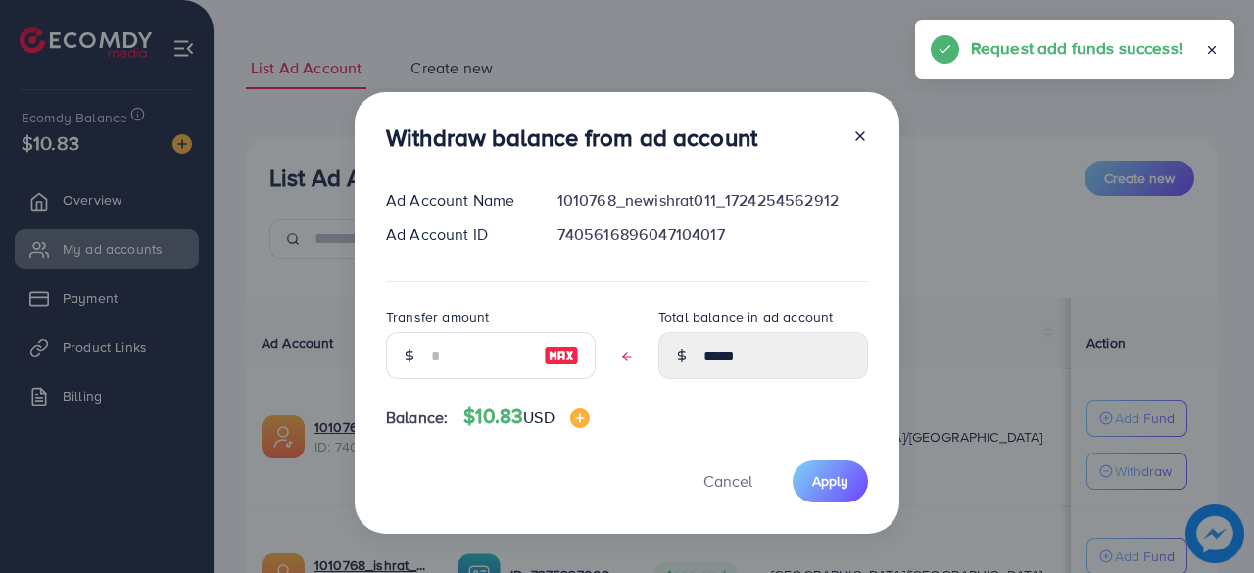  Describe the element at coordinates (746, 317) in the screenshot. I see `label: Total balance in ad account` at that location.